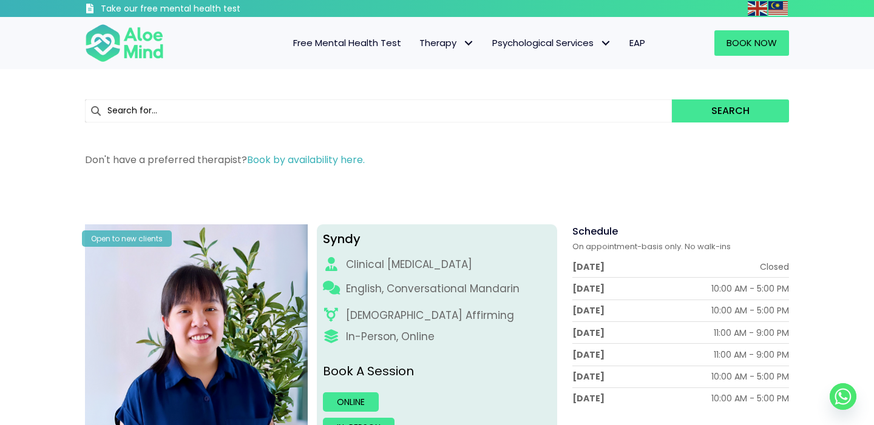 Image resolution: width=874 pixels, height=425 pixels. What do you see at coordinates (552, 42) in the screenshot?
I see `span: Psychological Services` at bounding box center [552, 42].